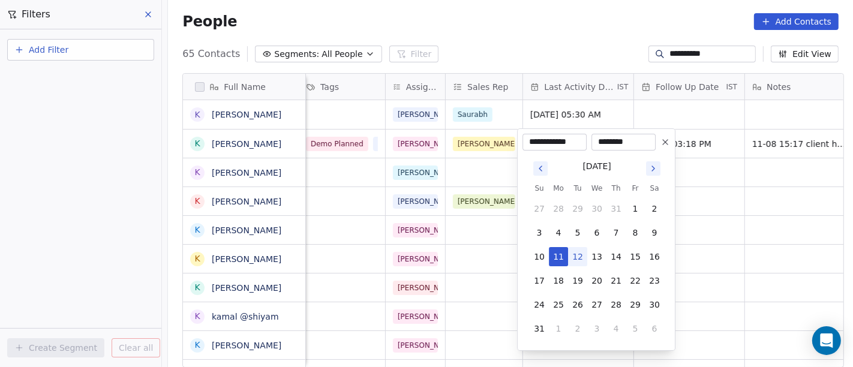 This screenshot has height=367, width=853. Describe the element at coordinates (616, 257) in the screenshot. I see `button: 14` at that location.